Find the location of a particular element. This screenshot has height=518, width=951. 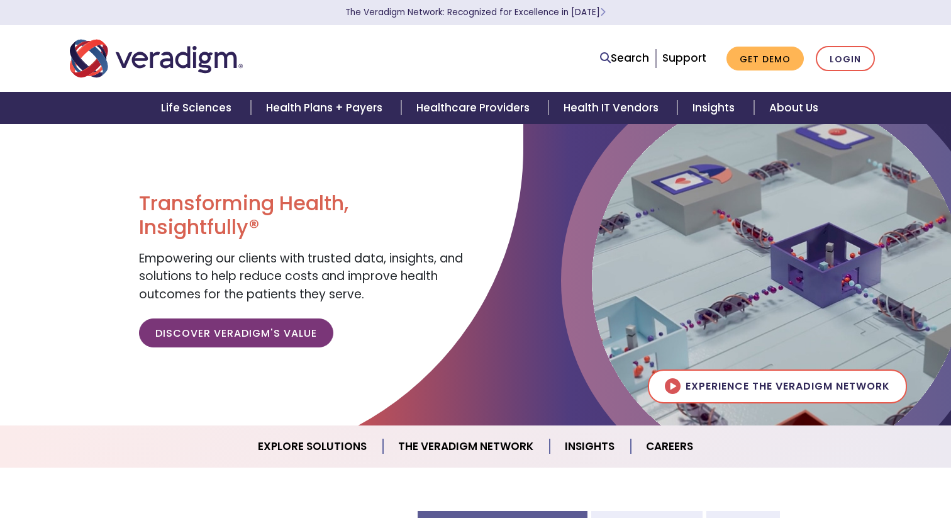

span: Empowering our clients with trusted data, insights, and solutions to help reduce costs and improv... is located at coordinates (301, 276).